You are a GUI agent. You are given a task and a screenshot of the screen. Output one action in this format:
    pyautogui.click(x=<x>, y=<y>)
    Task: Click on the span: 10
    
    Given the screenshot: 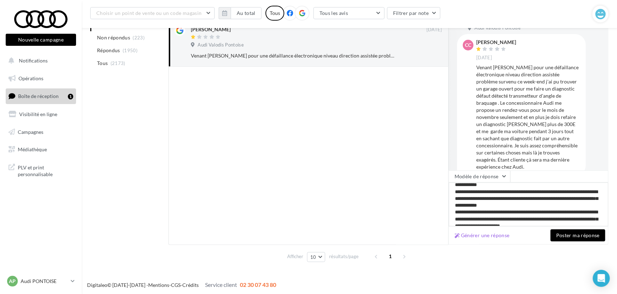 What is the action you would take?
    pyautogui.click(x=313, y=257)
    